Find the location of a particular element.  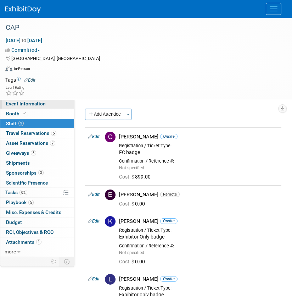

div: Exhibitor Only badge is located at coordinates (199, 237).